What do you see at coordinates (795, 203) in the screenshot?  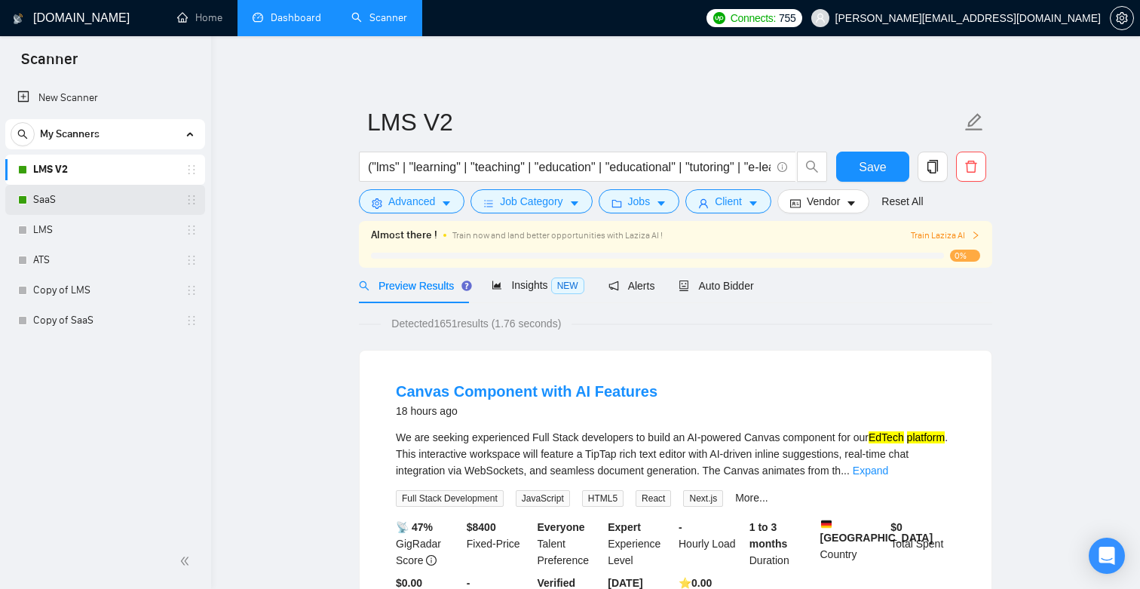 I see `span: idcard` at bounding box center [795, 203].